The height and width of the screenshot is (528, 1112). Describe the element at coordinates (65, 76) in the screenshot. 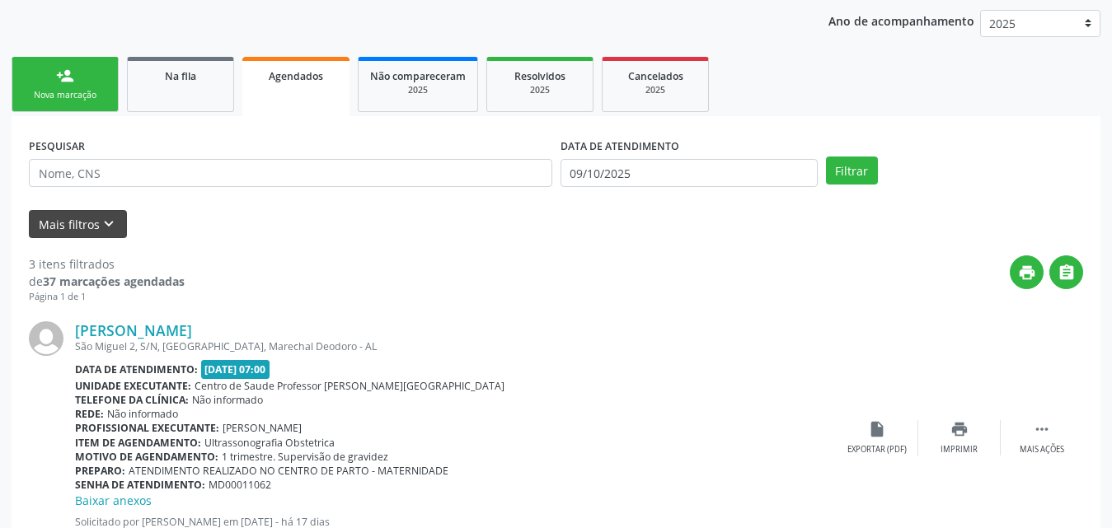

I see `div: person_add` at that location.